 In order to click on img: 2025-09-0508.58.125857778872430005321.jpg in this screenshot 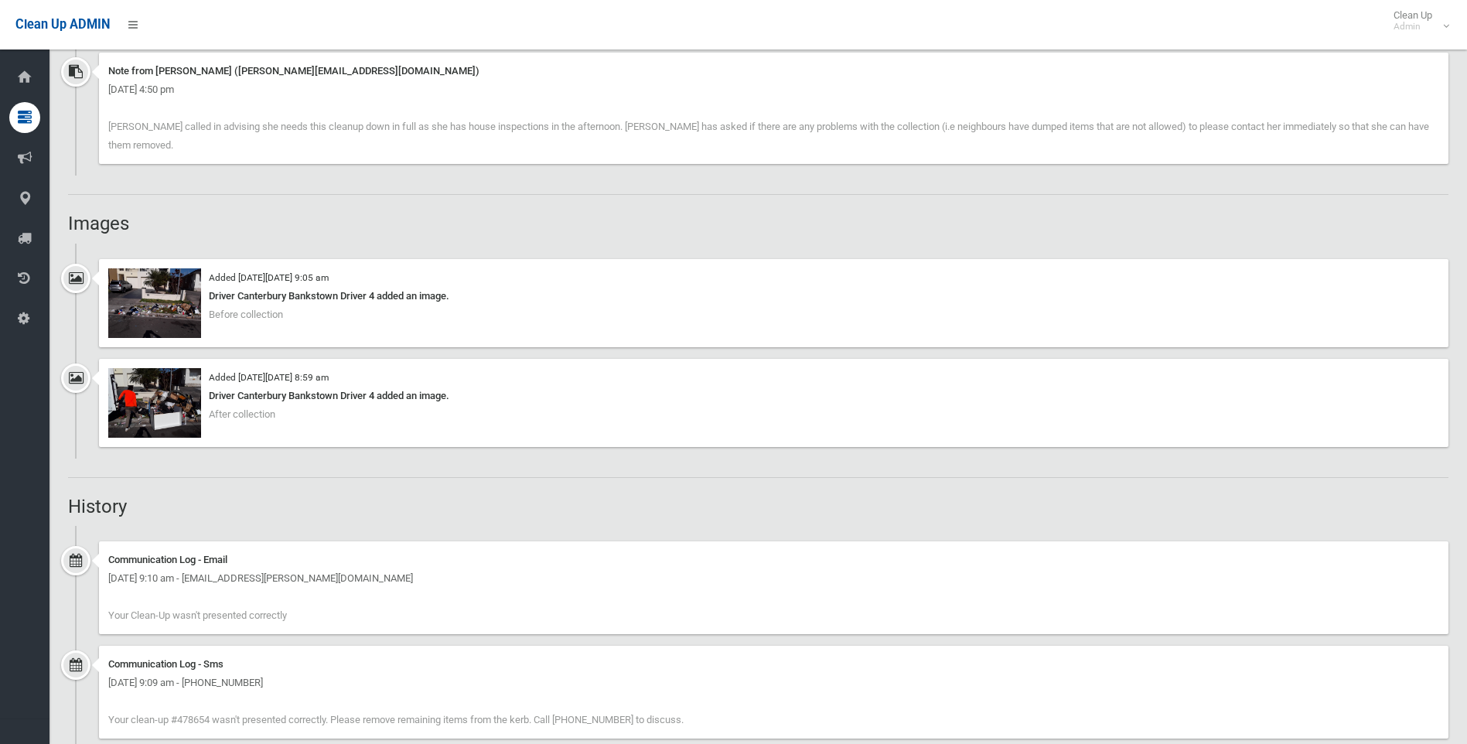, I will do `click(155, 403)`.